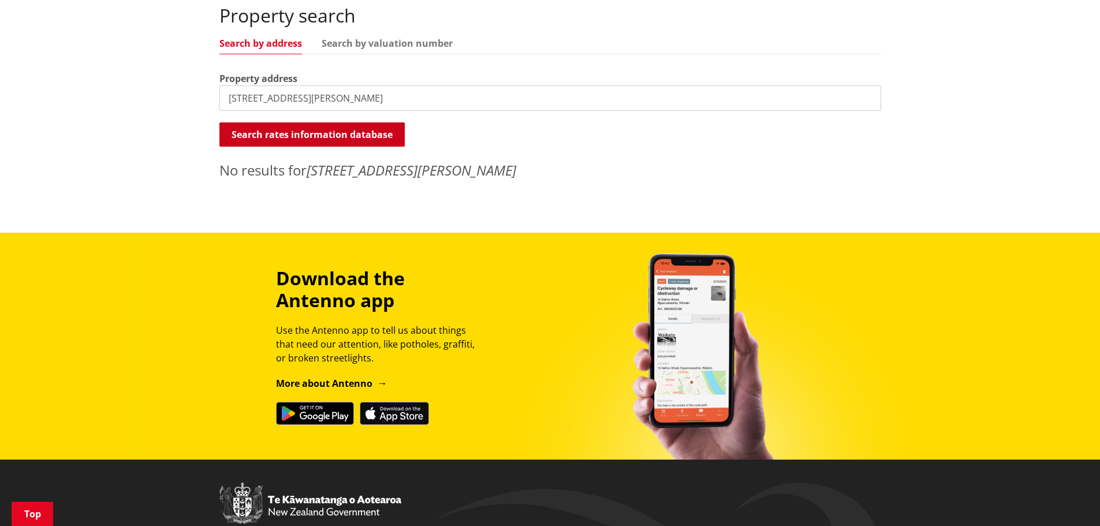 Image resolution: width=1100 pixels, height=526 pixels. I want to click on a: New Zealand Government, so click(310, 514).